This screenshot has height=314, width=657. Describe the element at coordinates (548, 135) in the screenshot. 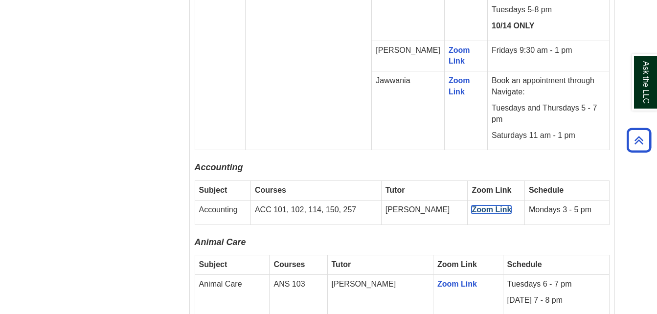

I see `p: Saturdays 11 am - 1 pm` at that location.